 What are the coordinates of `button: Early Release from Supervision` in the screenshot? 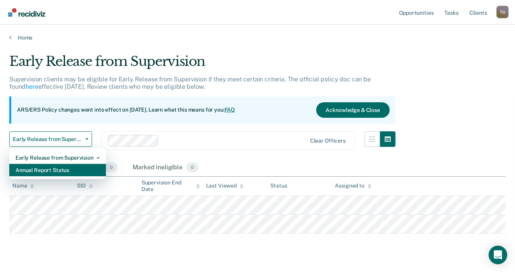 It's located at (51, 139).